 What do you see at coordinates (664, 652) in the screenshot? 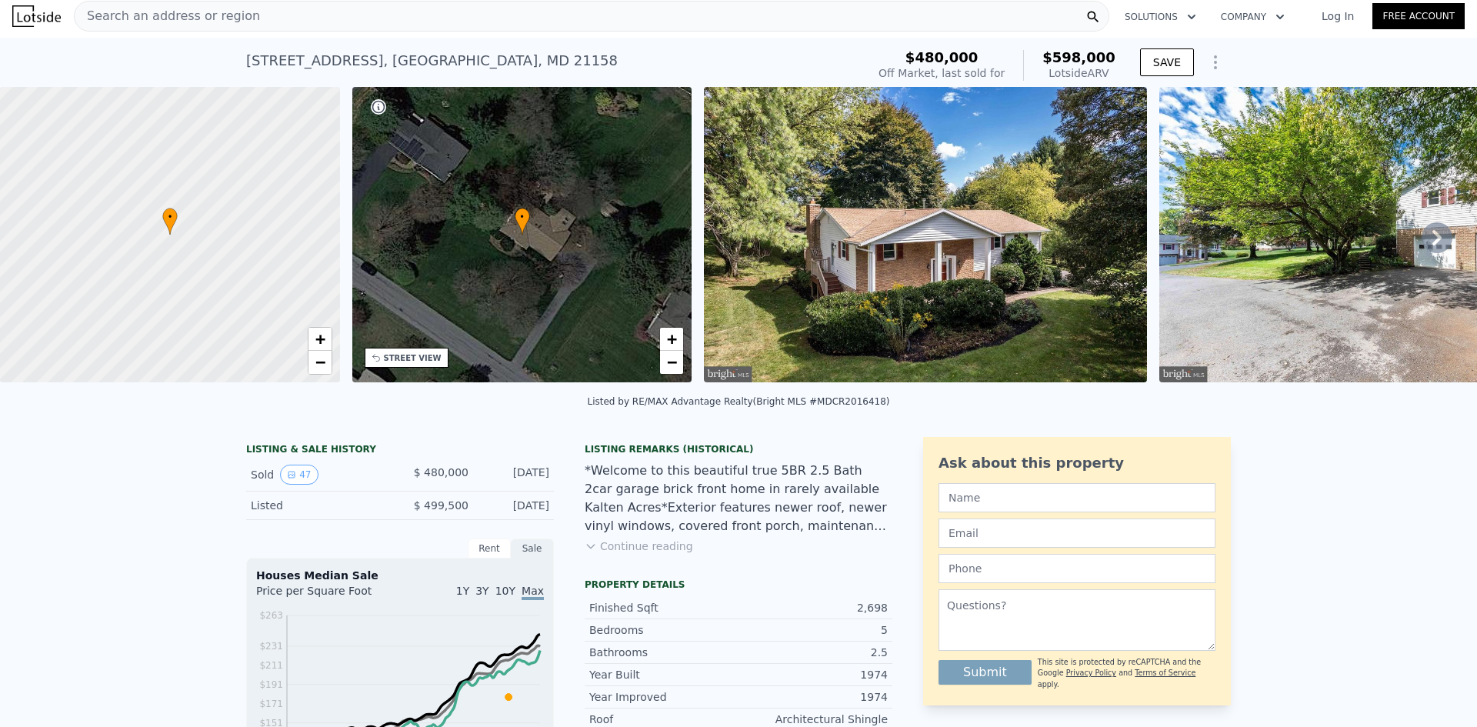
I see `div: Bathrooms` at bounding box center [664, 652].